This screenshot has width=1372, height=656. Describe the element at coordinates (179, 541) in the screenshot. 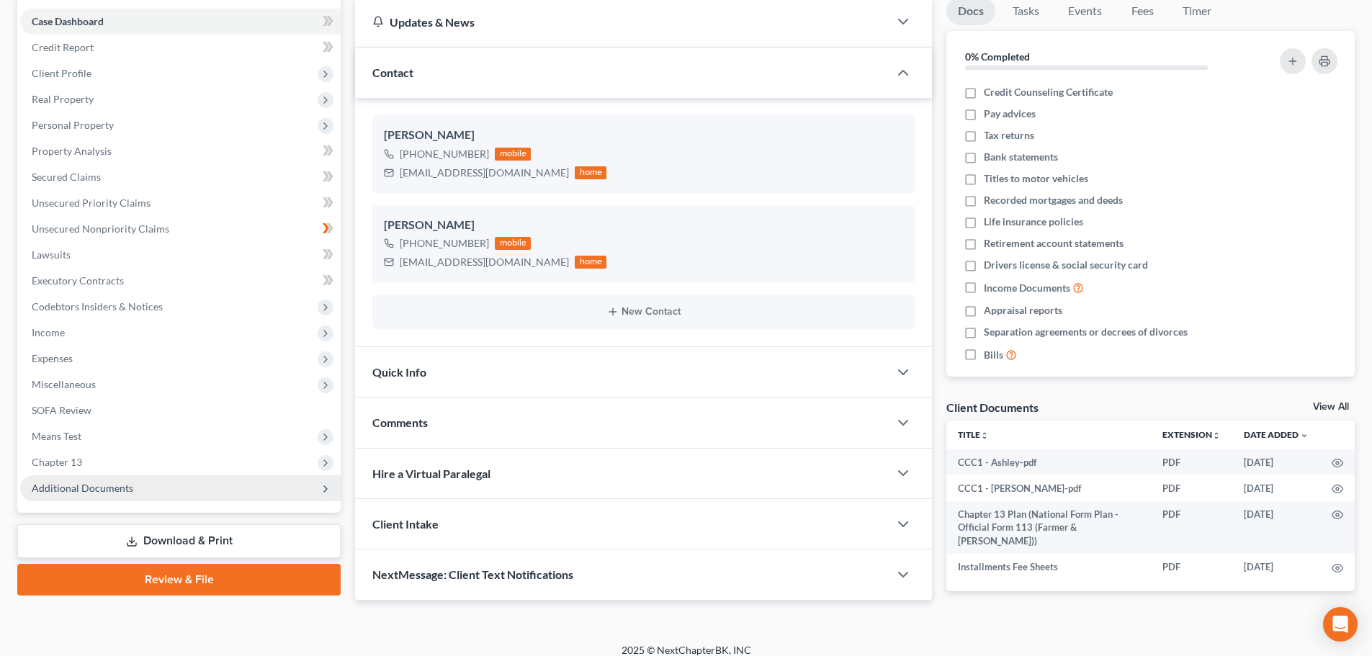

I see `a: Download & Print` at that location.